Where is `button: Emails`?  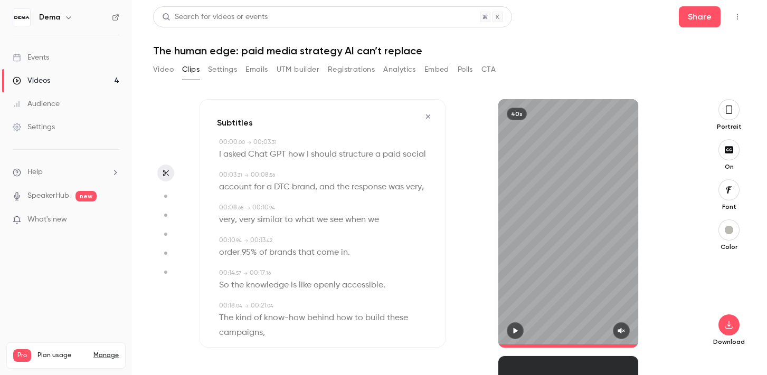 button: Emails is located at coordinates (257, 70).